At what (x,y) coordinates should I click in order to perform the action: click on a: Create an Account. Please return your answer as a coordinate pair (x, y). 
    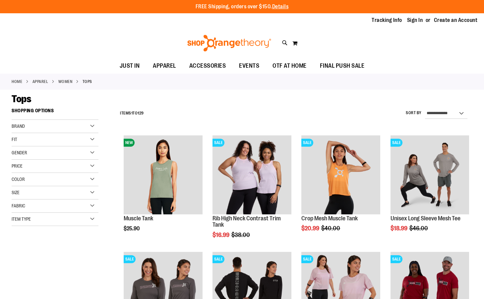
    Looking at the image, I should click on (456, 20).